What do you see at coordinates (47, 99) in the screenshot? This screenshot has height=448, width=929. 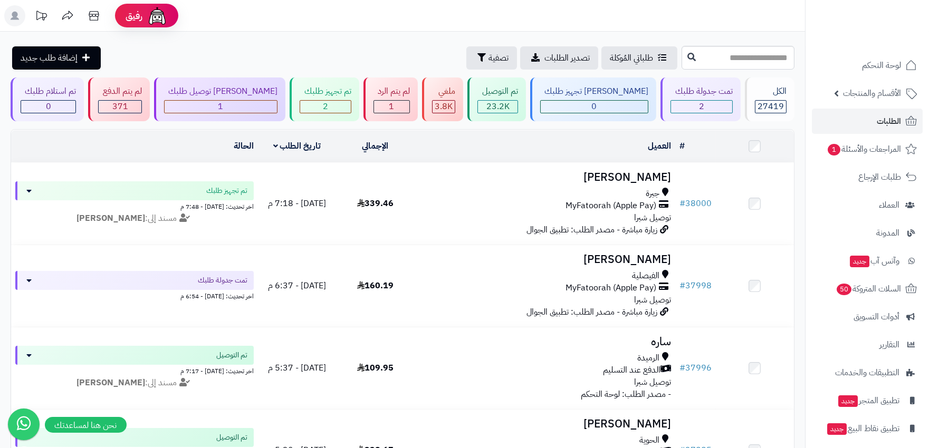 I see `a: تم استلام طلبك 0` at bounding box center [47, 99].